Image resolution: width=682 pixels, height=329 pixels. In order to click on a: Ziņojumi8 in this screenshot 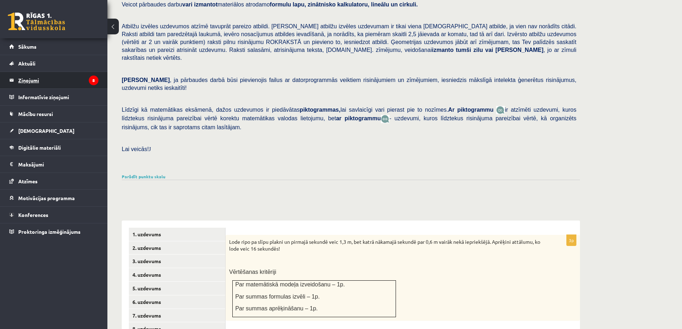, I will do `click(54, 80)`.